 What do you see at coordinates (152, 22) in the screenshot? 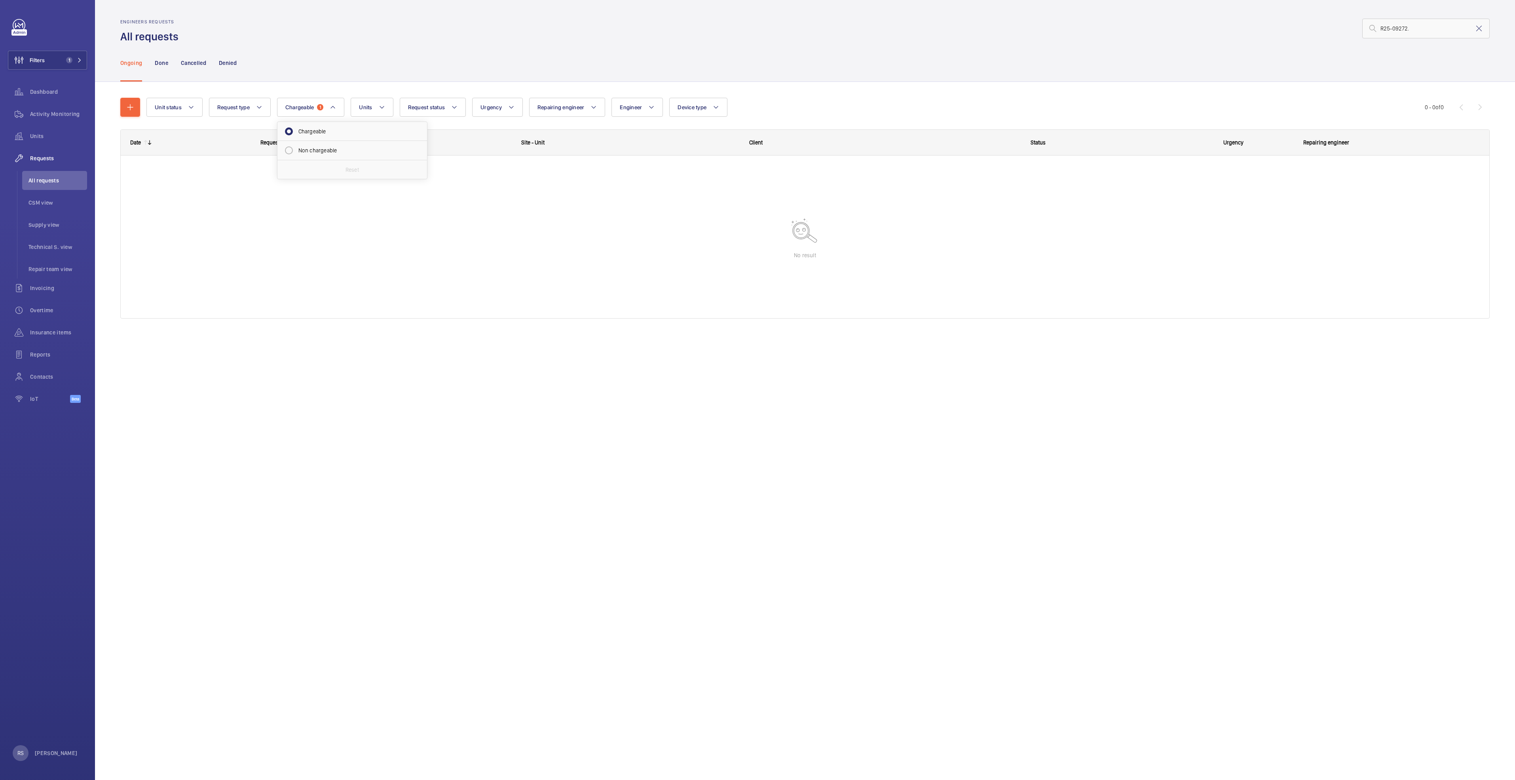
I see `h2: Engineers requests` at bounding box center [152, 22].